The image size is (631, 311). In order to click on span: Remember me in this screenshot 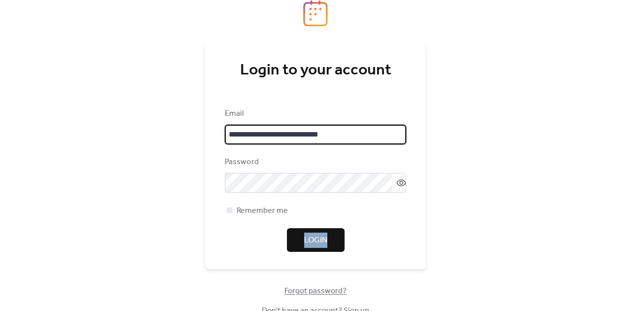, I will do `click(262, 211)`.